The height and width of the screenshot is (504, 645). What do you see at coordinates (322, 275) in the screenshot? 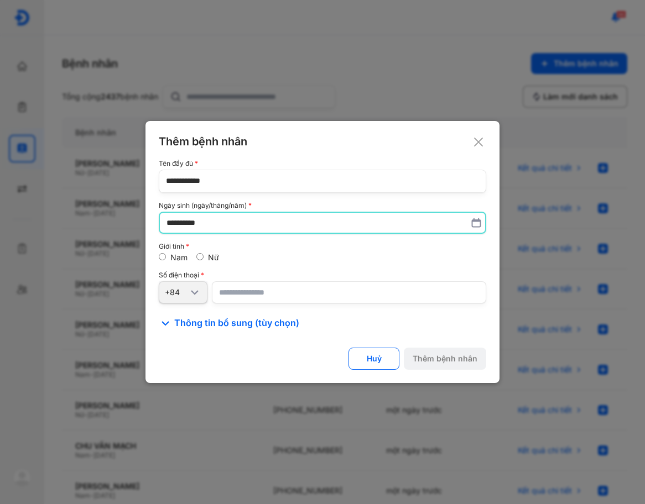
I see `div: Số điện thoại` at bounding box center [322, 275].